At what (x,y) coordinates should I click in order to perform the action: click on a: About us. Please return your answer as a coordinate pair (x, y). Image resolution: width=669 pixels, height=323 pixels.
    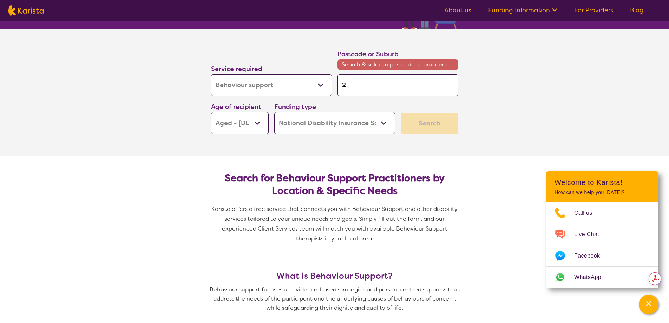
    Looking at the image, I should click on (458, 10).